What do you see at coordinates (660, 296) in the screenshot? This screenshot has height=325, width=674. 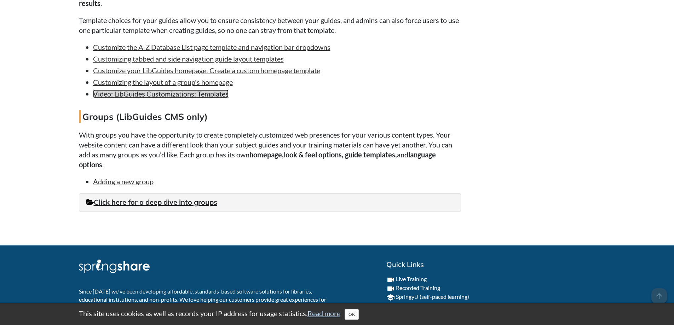 I see `span: arrow_upward` at bounding box center [660, 296].